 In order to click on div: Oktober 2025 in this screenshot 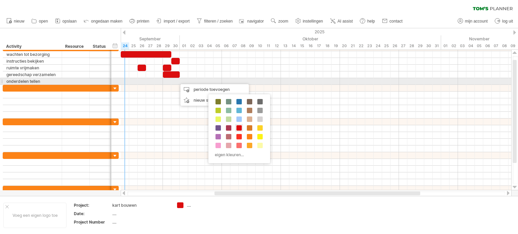, I will do `click(310, 39)`.